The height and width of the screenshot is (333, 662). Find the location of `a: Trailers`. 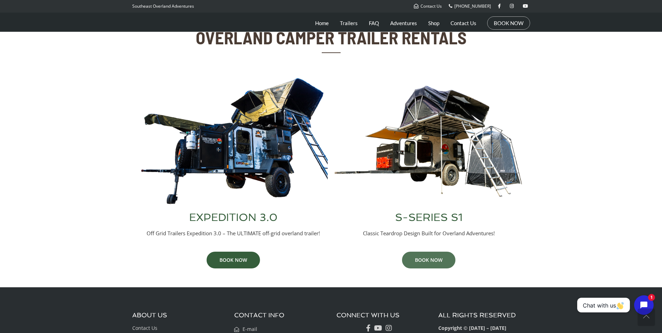

a: Trailers is located at coordinates (349, 23).